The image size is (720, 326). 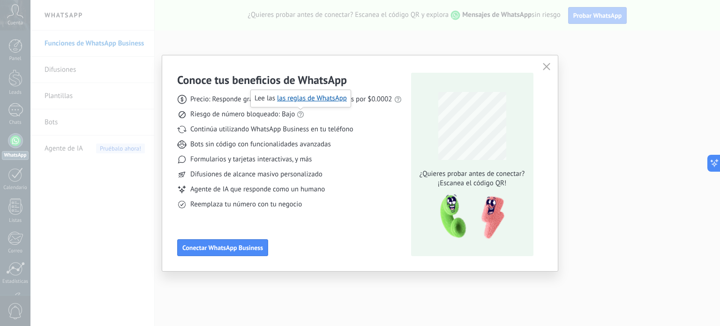 What do you see at coordinates (251, 159) in the screenshot?
I see `span: Formularios y tarjetas interactivas, y más` at bounding box center [251, 159].